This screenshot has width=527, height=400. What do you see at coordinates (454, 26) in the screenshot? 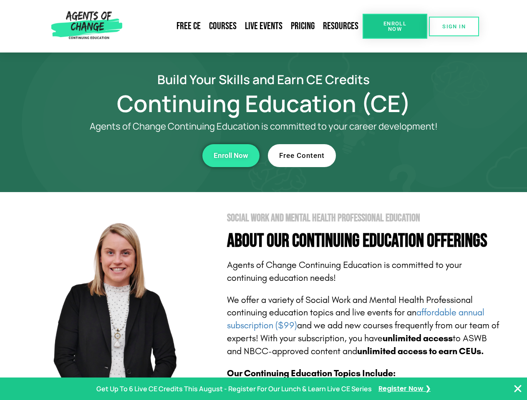
I see `span: SIGN IN` at bounding box center [454, 26].